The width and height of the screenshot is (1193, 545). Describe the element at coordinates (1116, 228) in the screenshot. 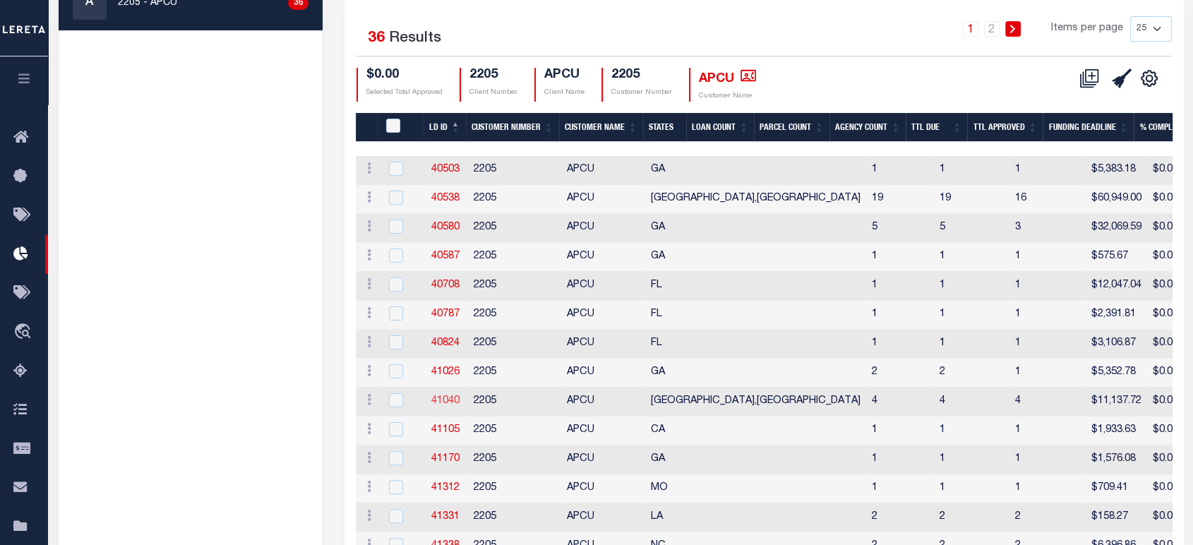

I see `td: $32,069.59` at that location.